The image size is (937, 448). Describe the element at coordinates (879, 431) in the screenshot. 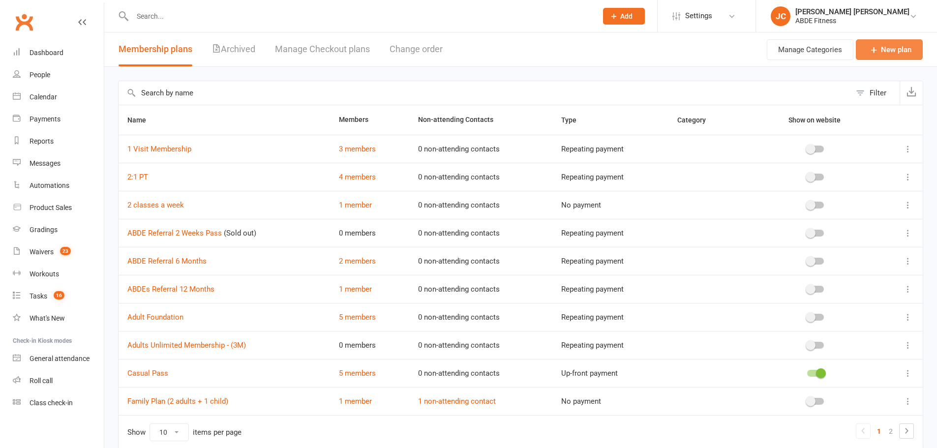

I see `a: 1` at that location.